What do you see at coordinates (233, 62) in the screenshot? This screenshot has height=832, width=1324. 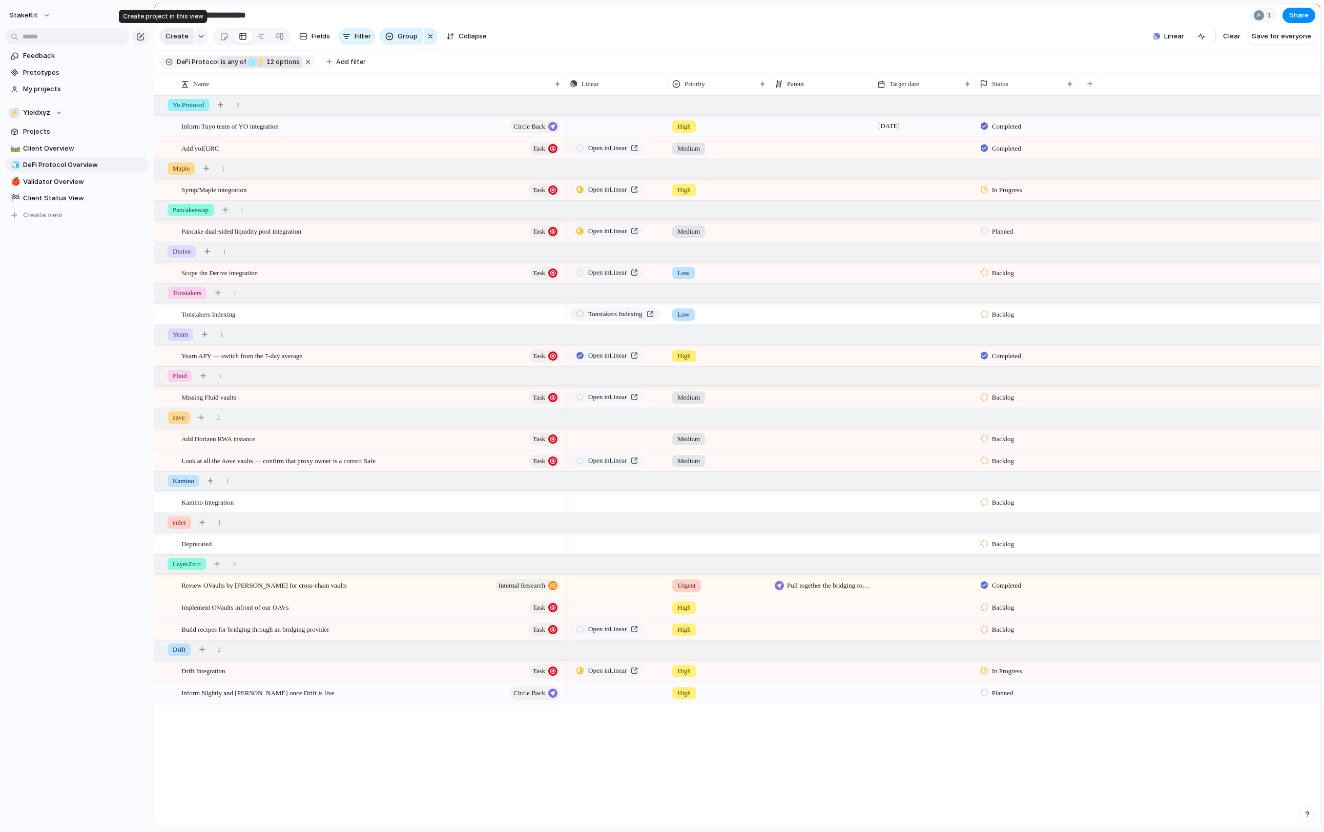 I see `button: isany of` at bounding box center [233, 62].